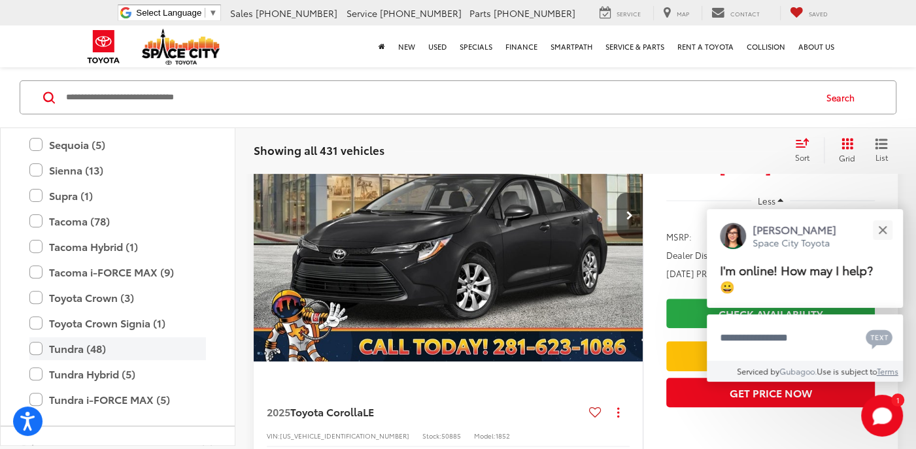  I want to click on span: Saved, so click(818, 13).